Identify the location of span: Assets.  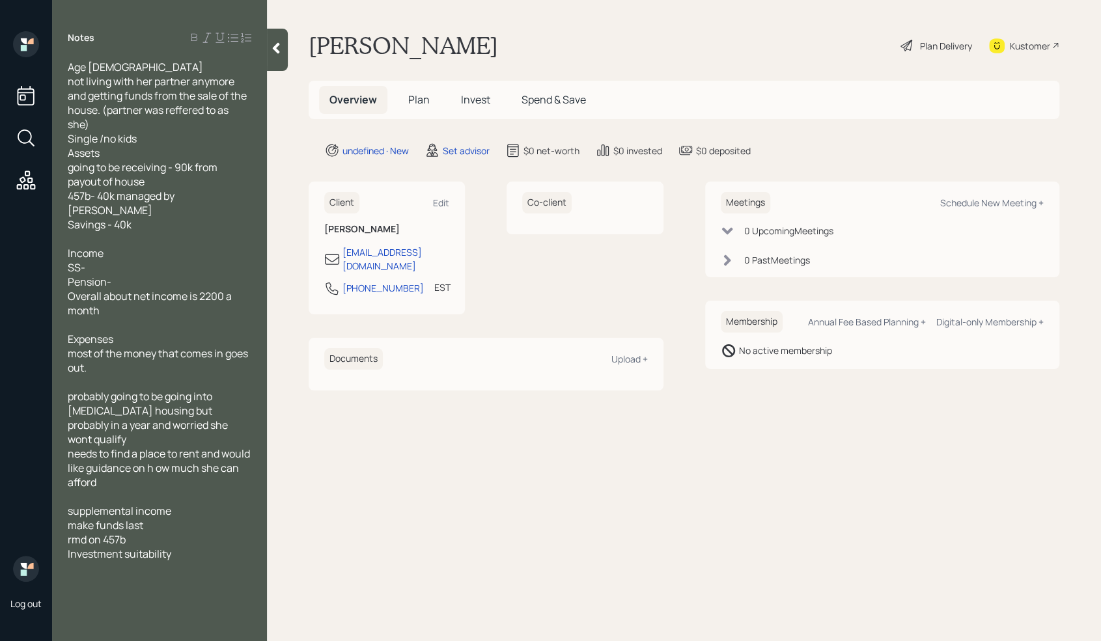
(83, 153).